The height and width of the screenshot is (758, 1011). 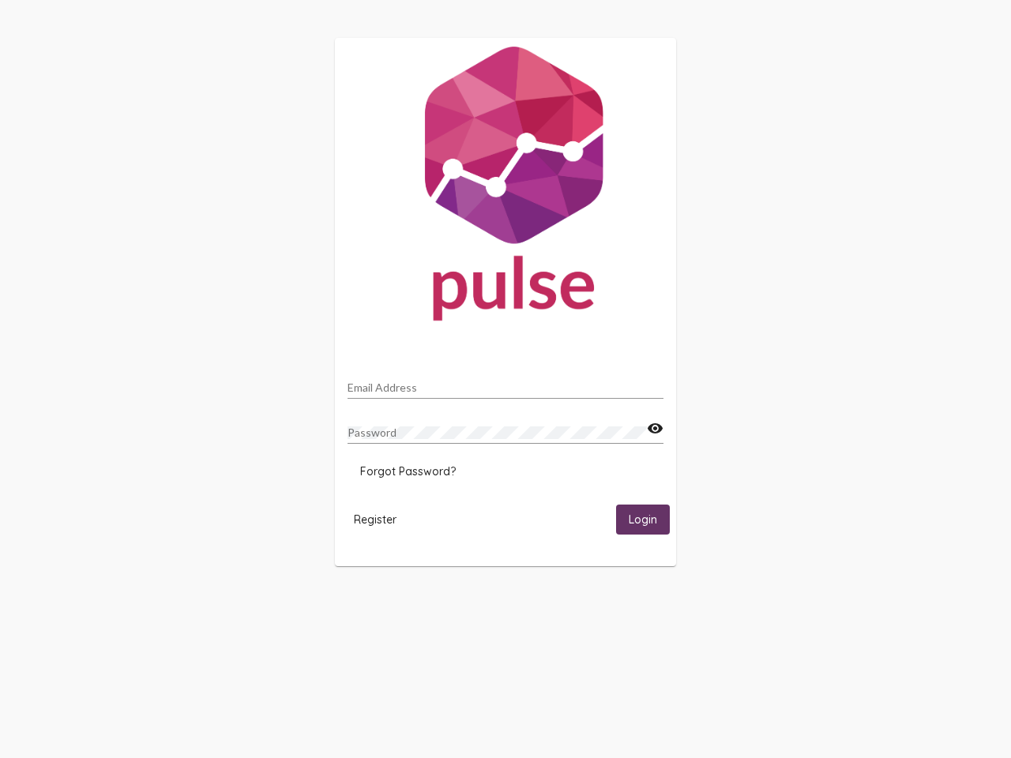 What do you see at coordinates (655, 429) in the screenshot?
I see `mat-icon: visibility` at bounding box center [655, 429].